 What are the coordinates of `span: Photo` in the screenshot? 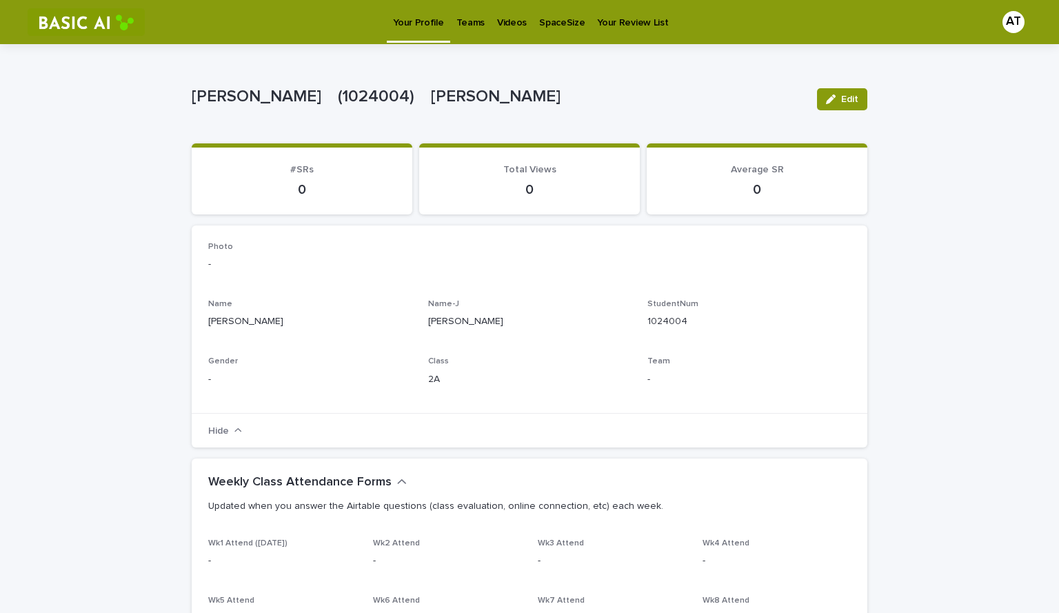 It's located at (221, 247).